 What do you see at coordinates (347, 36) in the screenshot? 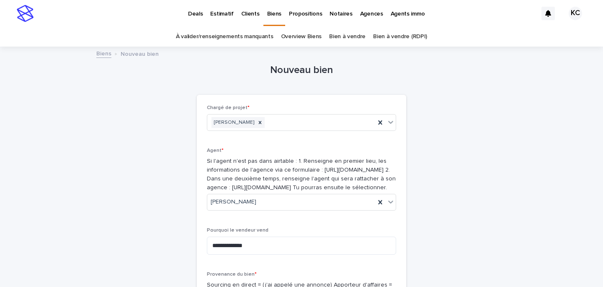
I see `a: Bien à vendre` at bounding box center [347, 36].